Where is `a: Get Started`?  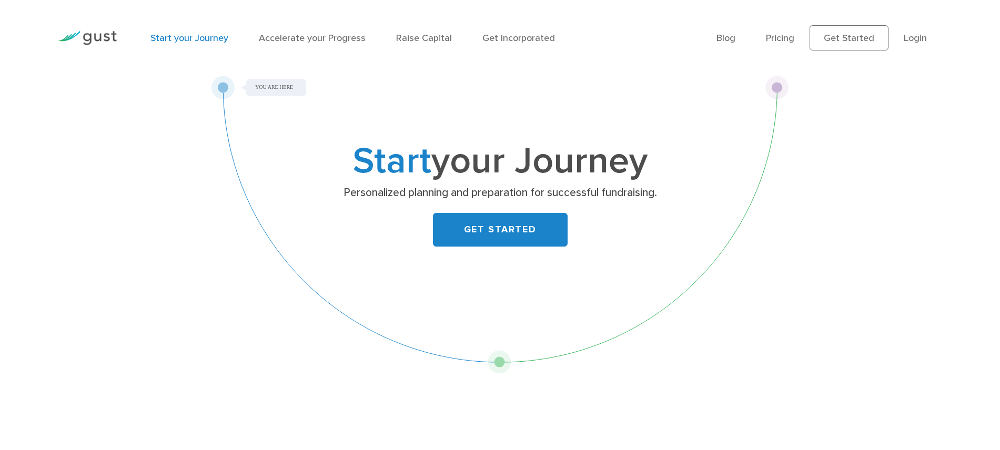
a: Get Started is located at coordinates (849, 38).